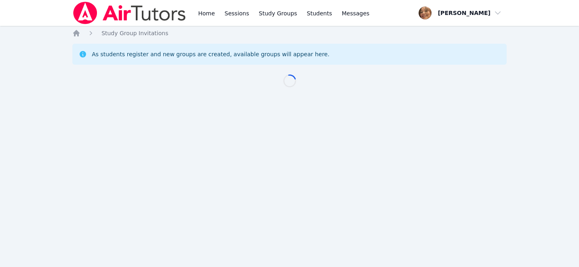 The width and height of the screenshot is (579, 267). What do you see at coordinates (135, 33) in the screenshot?
I see `span: Study Group Invitations` at bounding box center [135, 33].